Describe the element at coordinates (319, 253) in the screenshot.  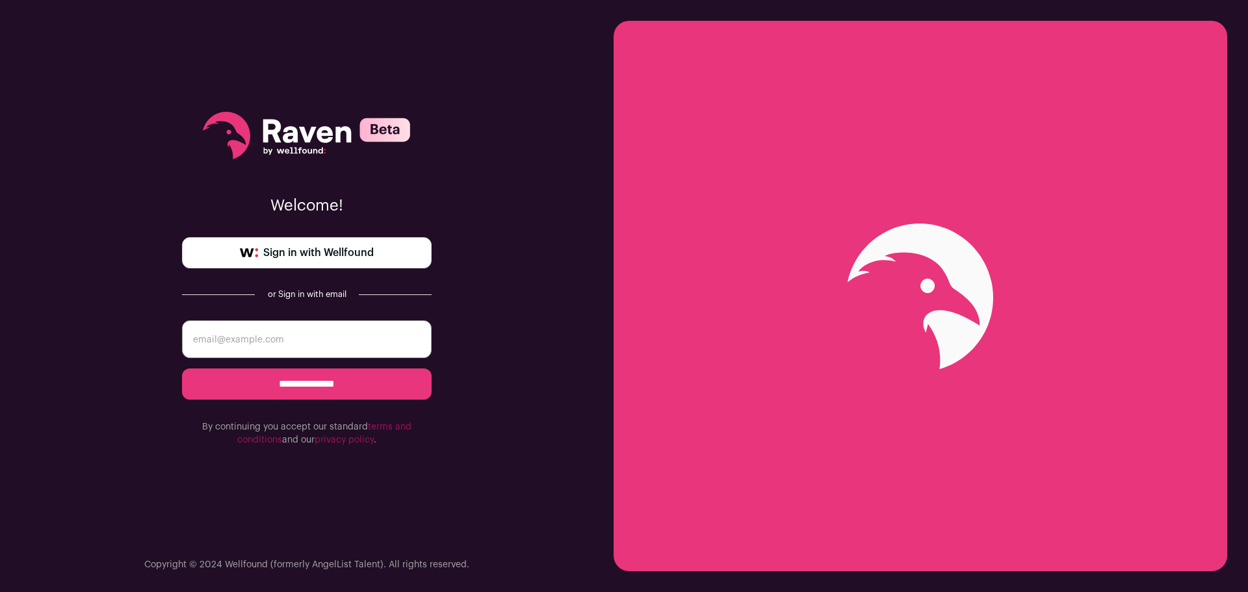
I see `span: Sign in with Wellfound` at that location.